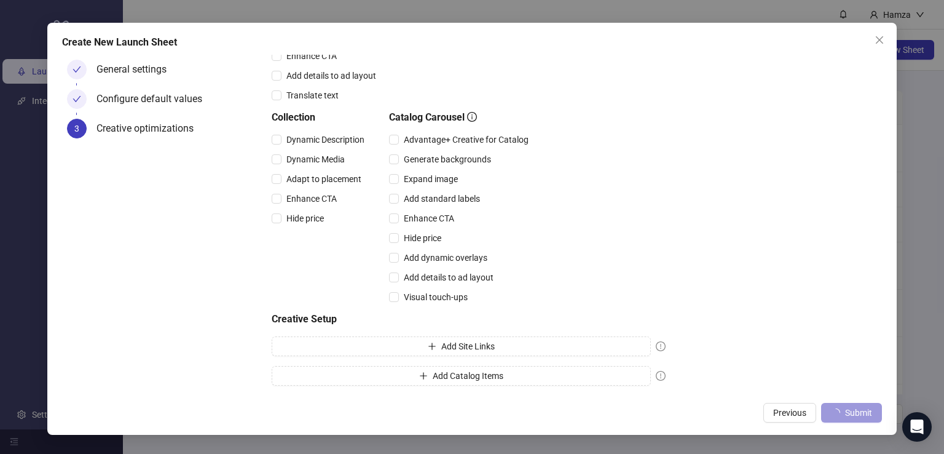 The image size is (944, 454). What do you see at coordinates (461, 376) in the screenshot?
I see `button: Add Catalog Items` at bounding box center [461, 376].